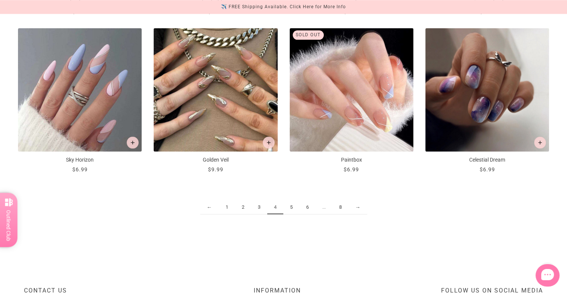 The width and height of the screenshot is (567, 294). Describe the element at coordinates (259, 207) in the screenshot. I see `a: 3` at that location.